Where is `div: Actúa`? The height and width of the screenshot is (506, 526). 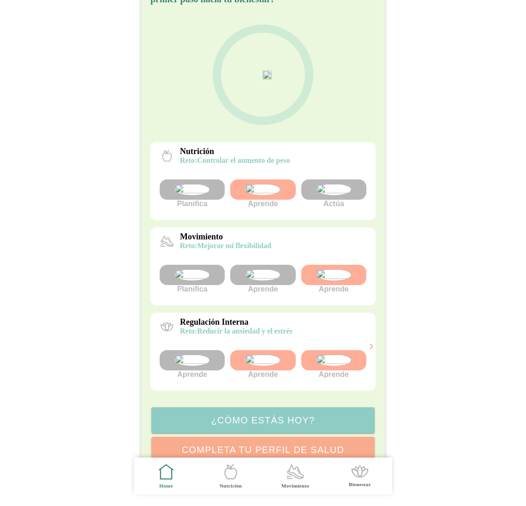 div: Actúa is located at coordinates (334, 194).